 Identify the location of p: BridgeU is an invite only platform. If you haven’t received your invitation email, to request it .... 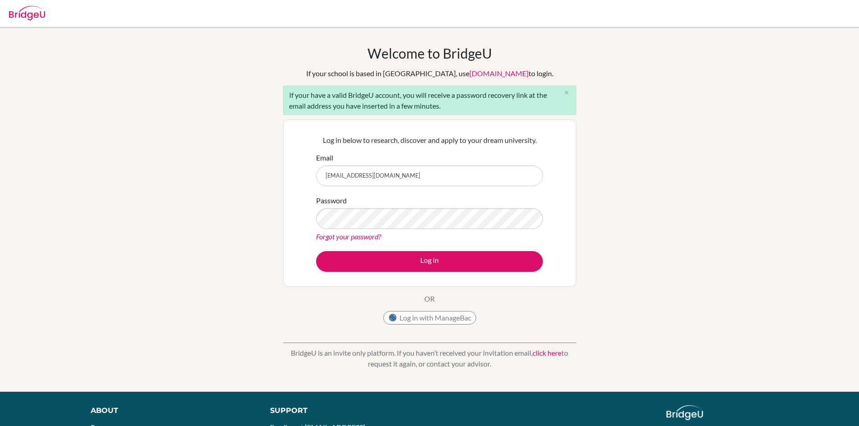
(430, 359).